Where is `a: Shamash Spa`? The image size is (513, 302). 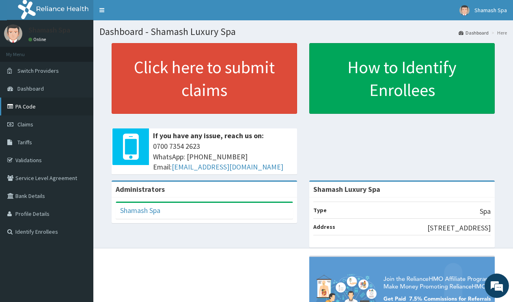
a: Shamash Spa is located at coordinates (140, 210).